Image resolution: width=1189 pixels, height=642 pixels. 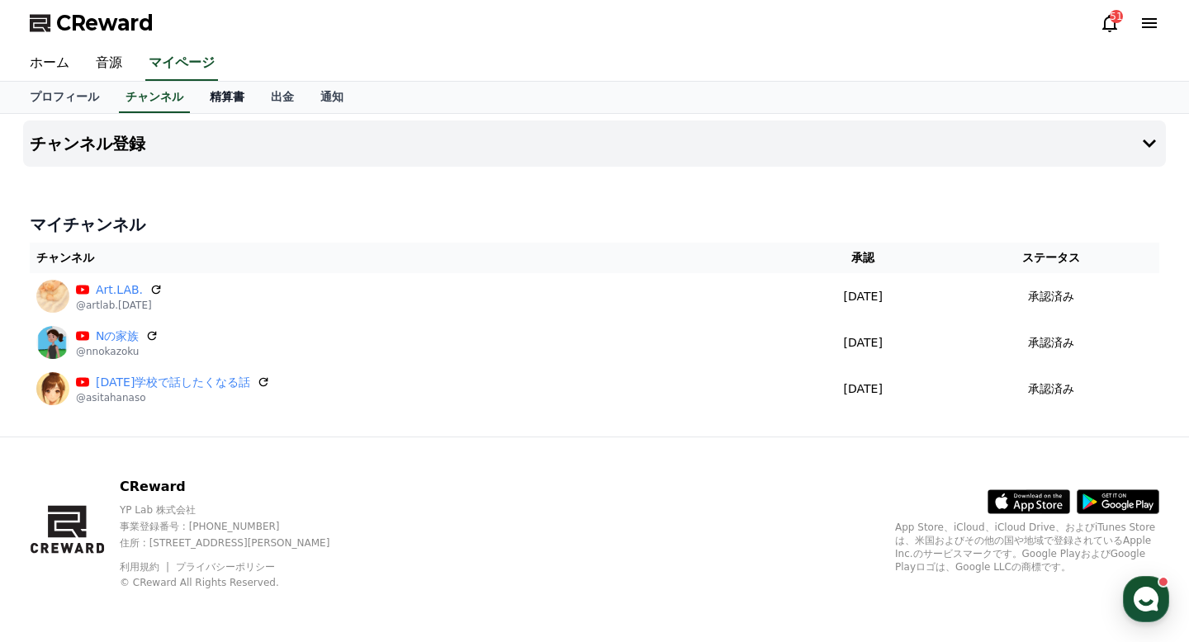 I want to click on button: チャンネル登録, so click(x=594, y=144).